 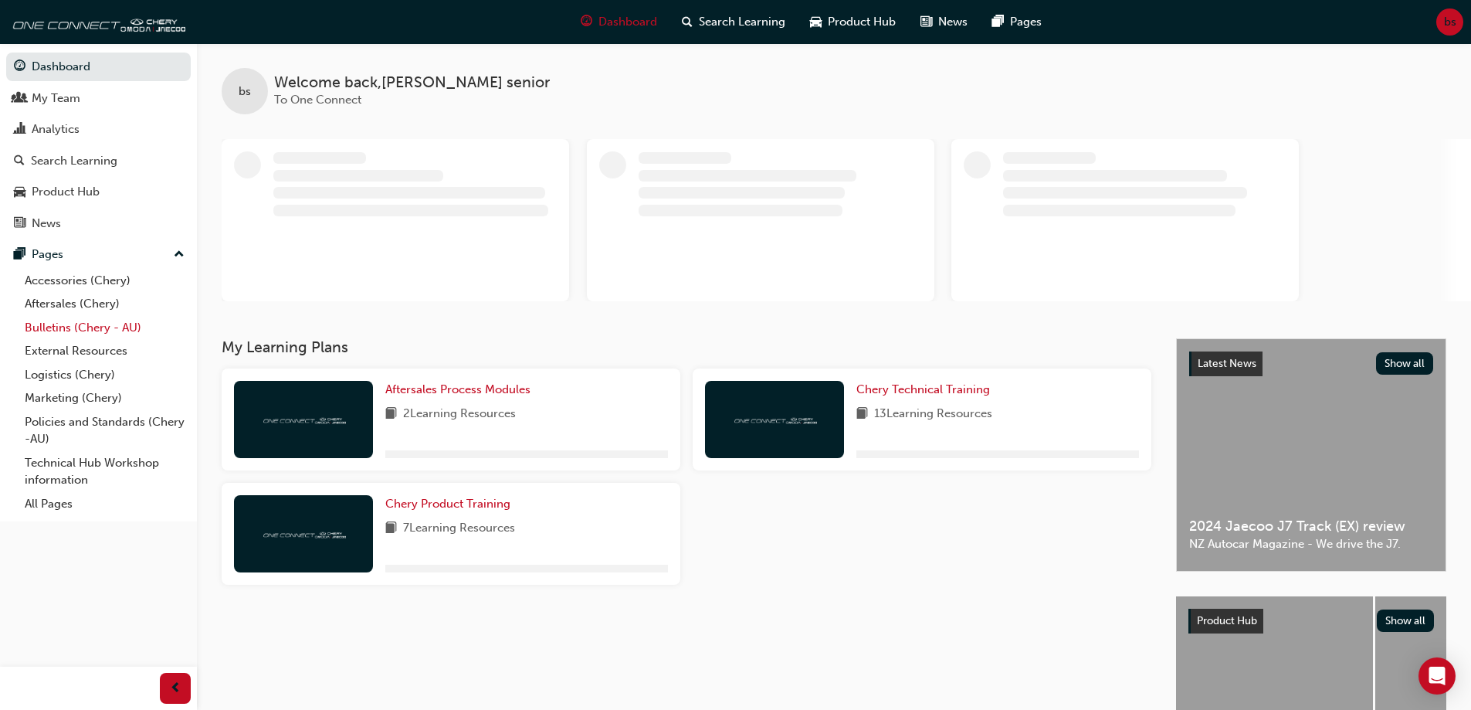 What do you see at coordinates (459, 528) in the screenshot?
I see `span: 7 Learning Resources` at bounding box center [459, 528].